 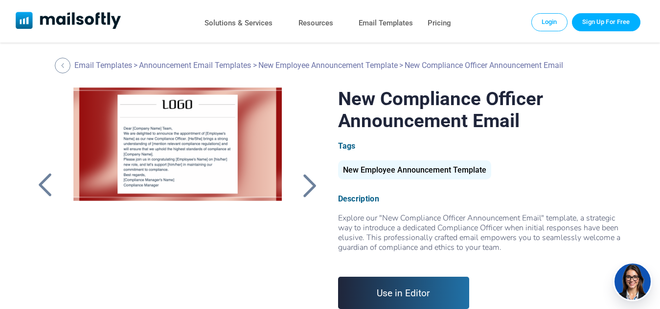 I want to click on div: Tags, so click(x=483, y=146).